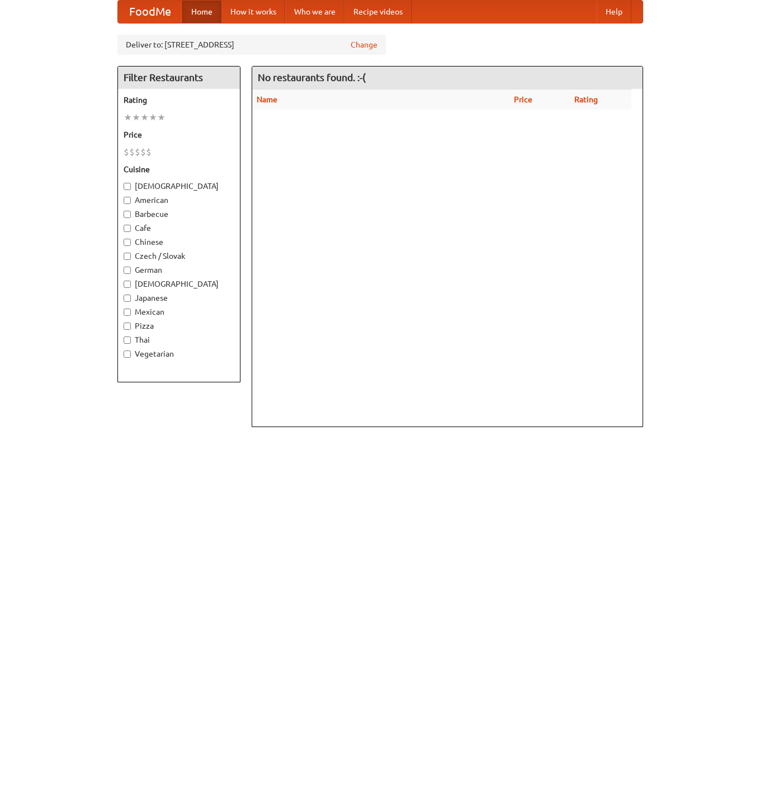 This screenshot has width=760, height=791. Describe the element at coordinates (364, 45) in the screenshot. I see `a: Change` at that location.